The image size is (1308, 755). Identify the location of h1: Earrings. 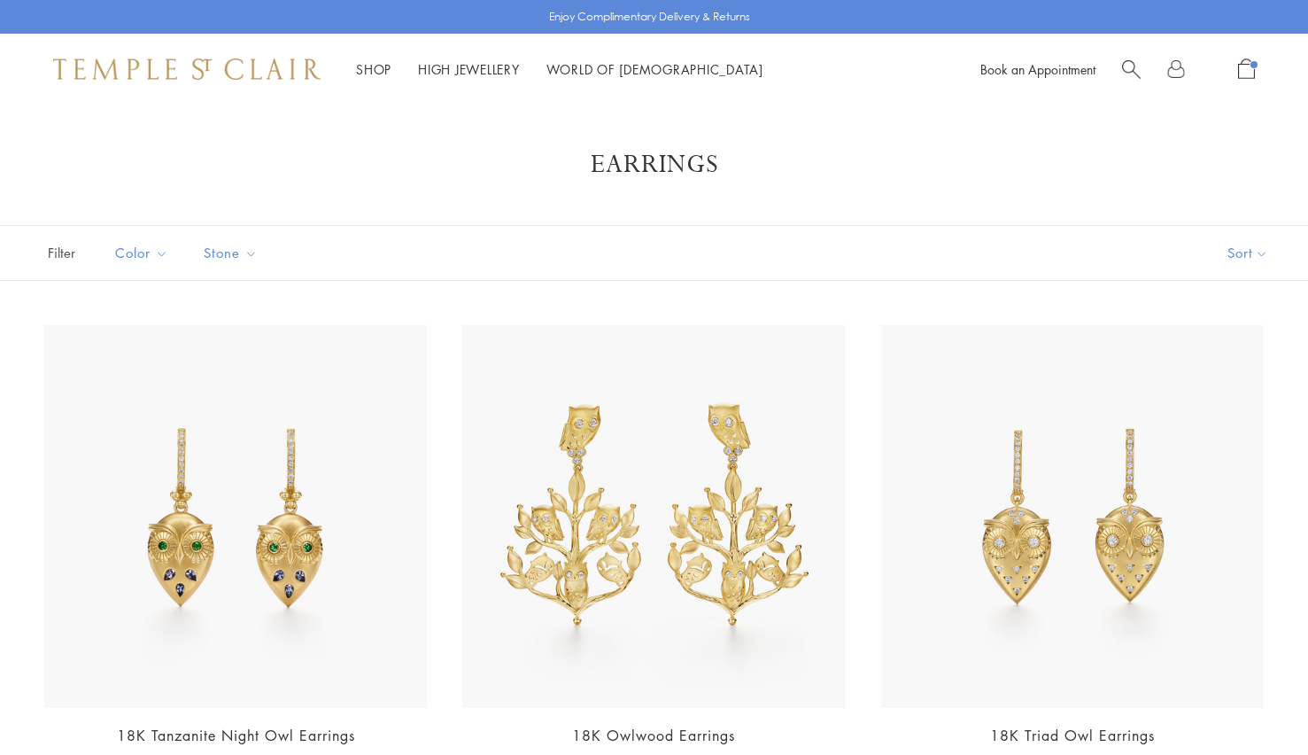
(654, 165).